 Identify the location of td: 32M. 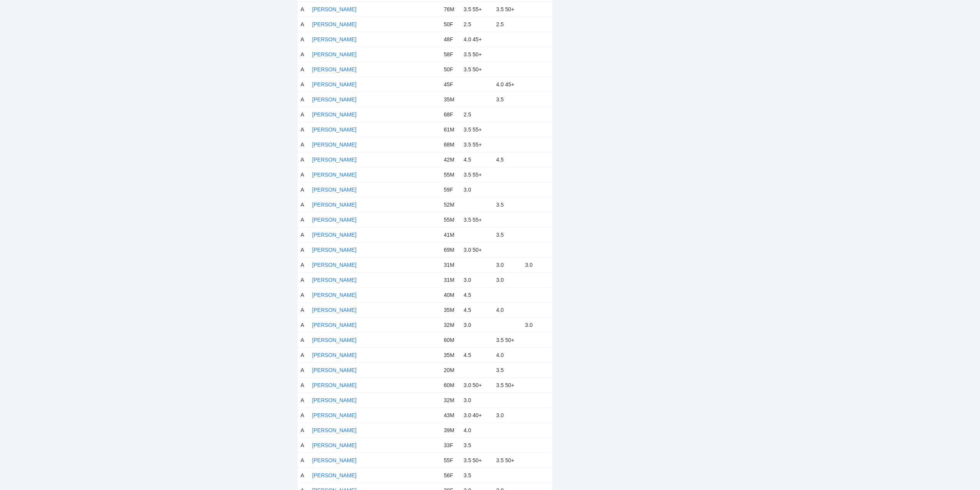
(451, 399).